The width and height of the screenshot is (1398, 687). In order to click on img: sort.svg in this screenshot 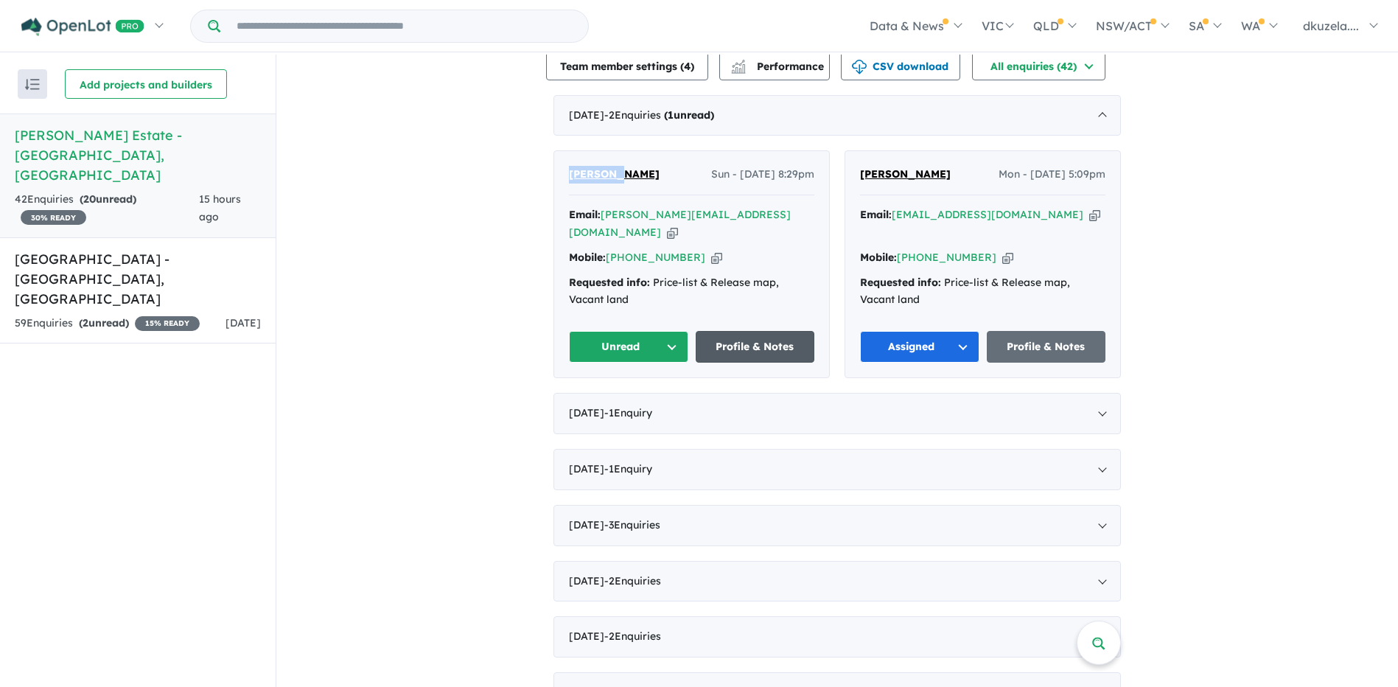, I will do `click(32, 84)`.